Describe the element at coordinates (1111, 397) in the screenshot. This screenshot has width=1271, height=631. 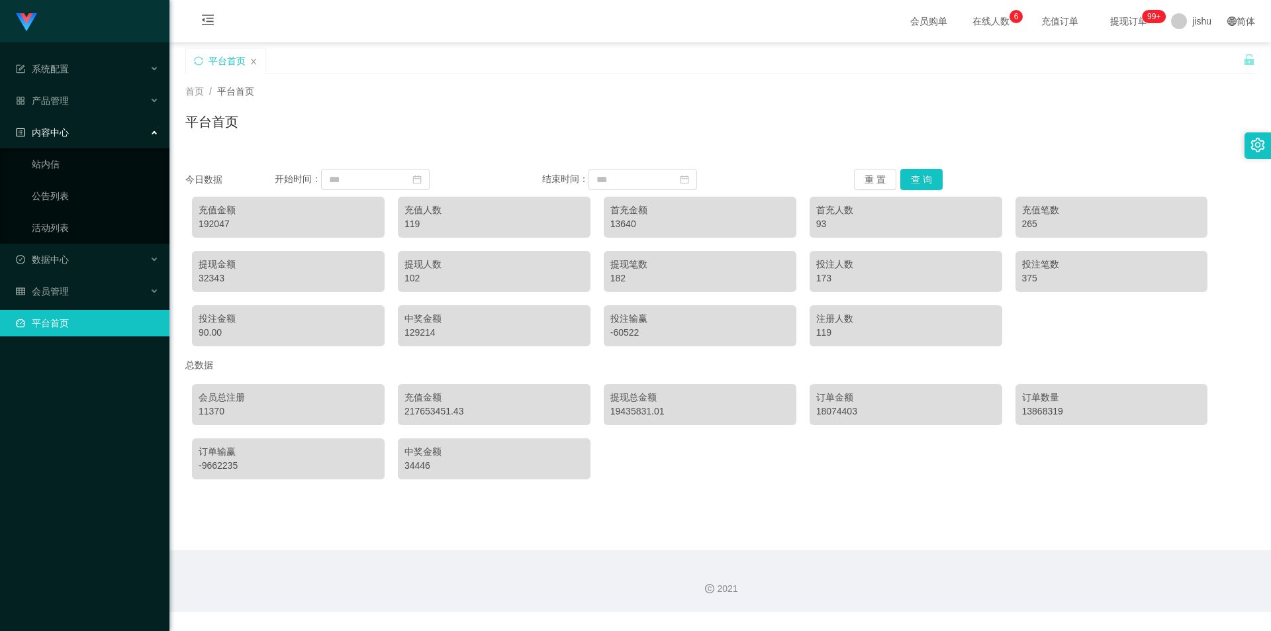
I see `div: 订单数量` at that location.